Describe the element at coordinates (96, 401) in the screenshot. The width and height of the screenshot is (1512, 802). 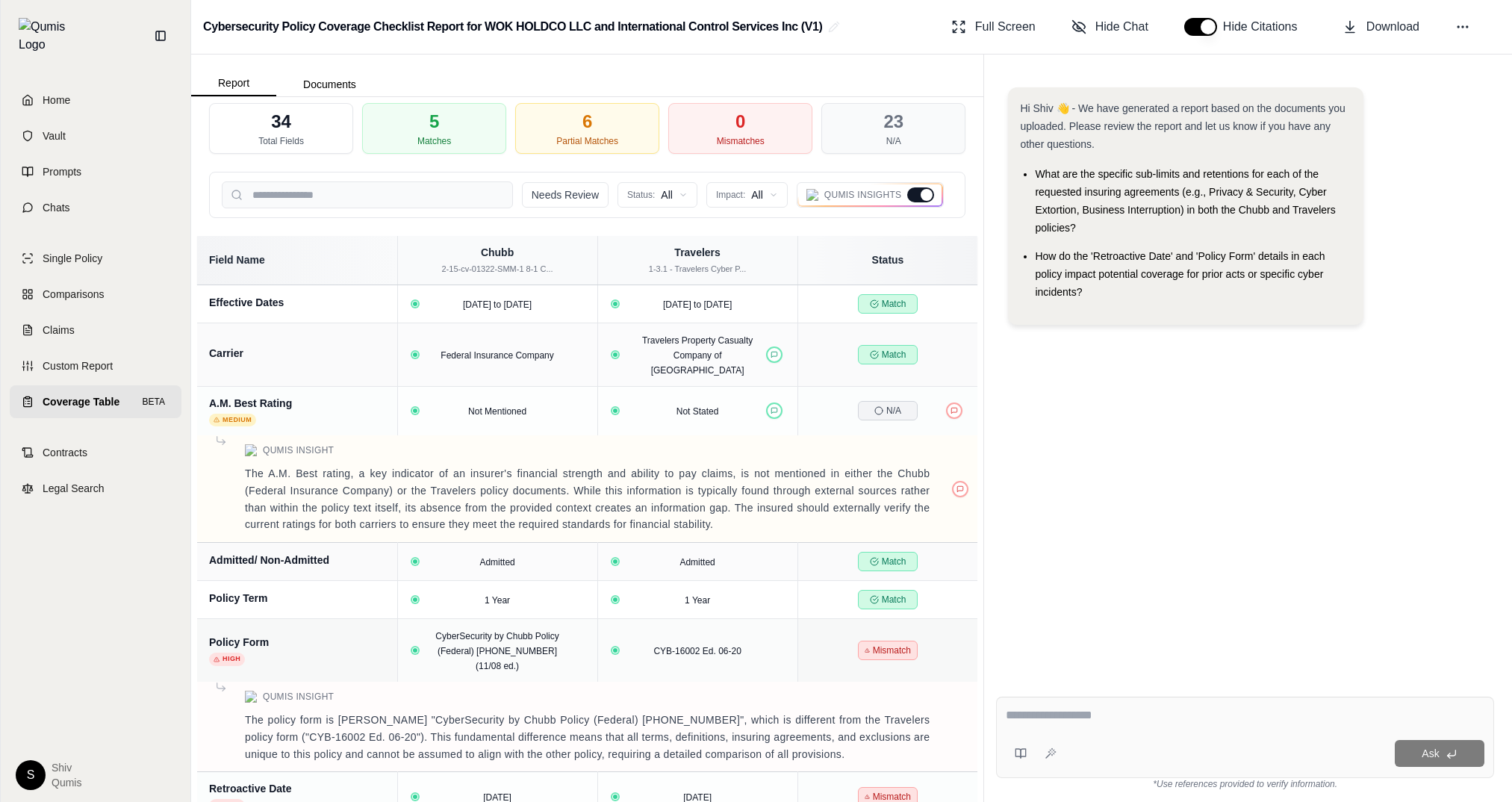
I see `a: Coverage TableBETA` at that location.